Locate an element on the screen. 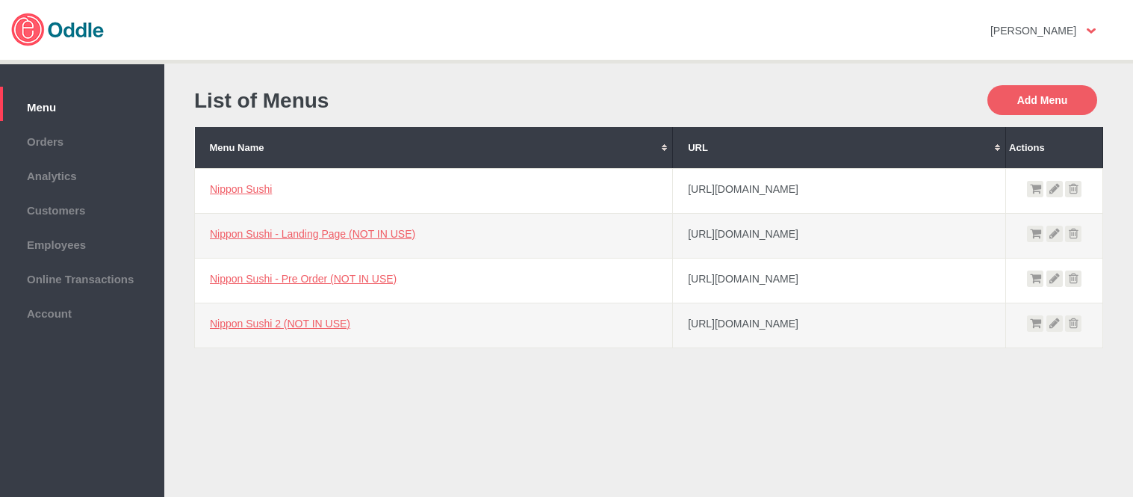  th: Menu Name: No sort applied, activate to apply an ascending sort is located at coordinates (434, 147).